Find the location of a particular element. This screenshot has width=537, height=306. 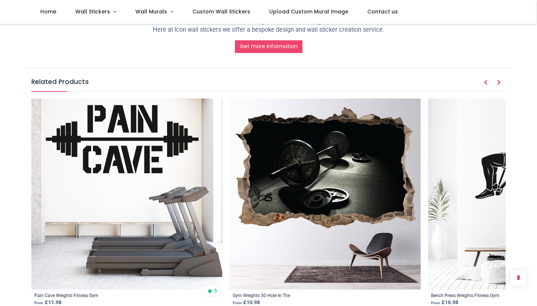

span: Wall Murals is located at coordinates (151, 12).